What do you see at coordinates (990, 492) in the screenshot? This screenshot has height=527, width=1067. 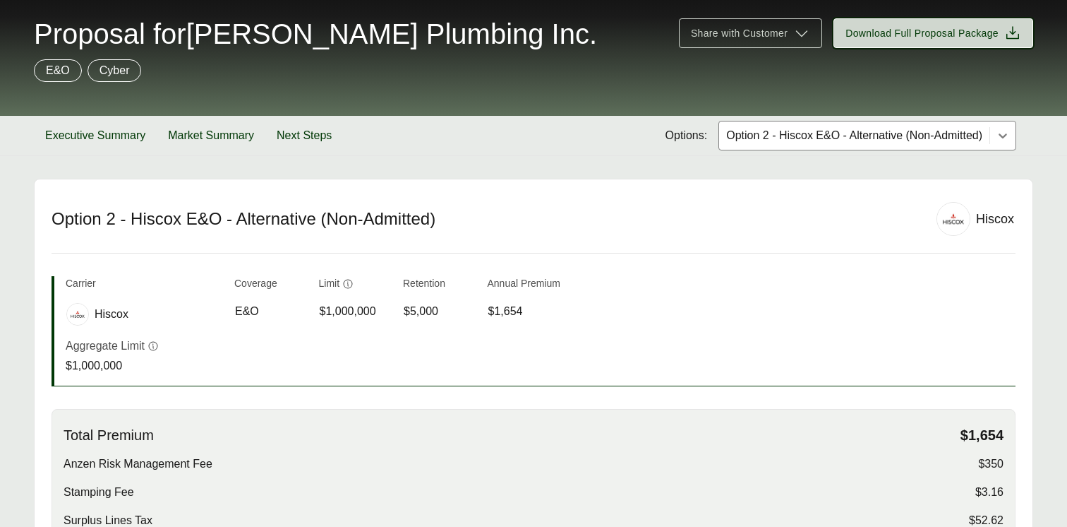 I see `span: $3.16` at bounding box center [990, 492].